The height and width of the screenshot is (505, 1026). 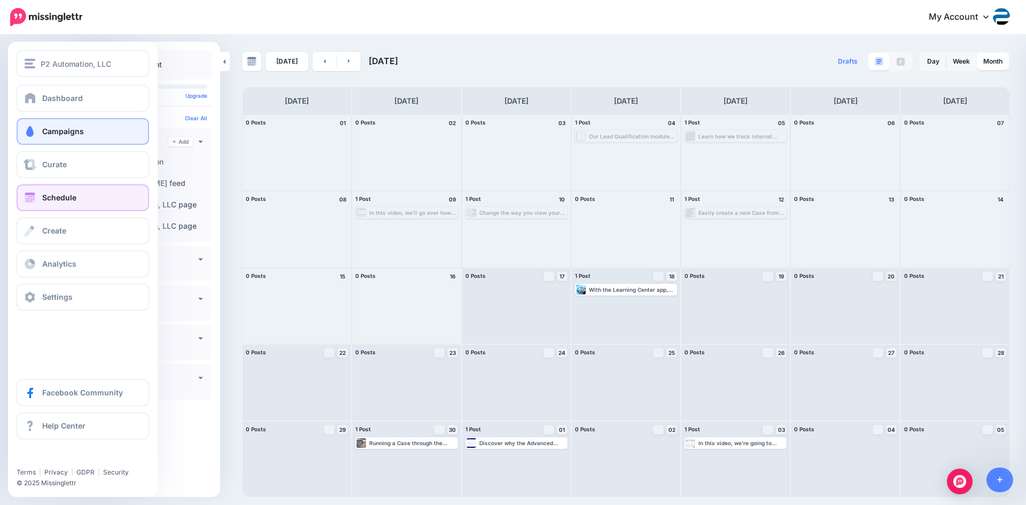 What do you see at coordinates (46, 17) in the screenshot?
I see `img: Missinglettr` at bounding box center [46, 17].